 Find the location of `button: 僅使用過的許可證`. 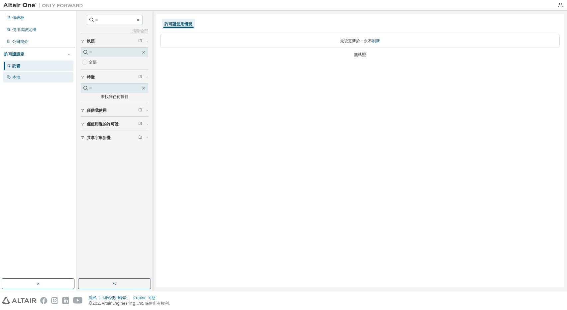

button: 僅使用過的許可證 is located at coordinates (114, 124).